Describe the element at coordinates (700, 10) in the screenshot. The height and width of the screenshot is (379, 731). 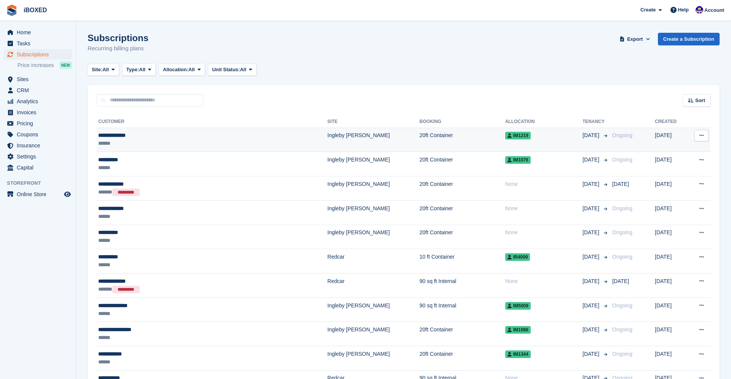
I see `img: Noor Rashid` at that location.